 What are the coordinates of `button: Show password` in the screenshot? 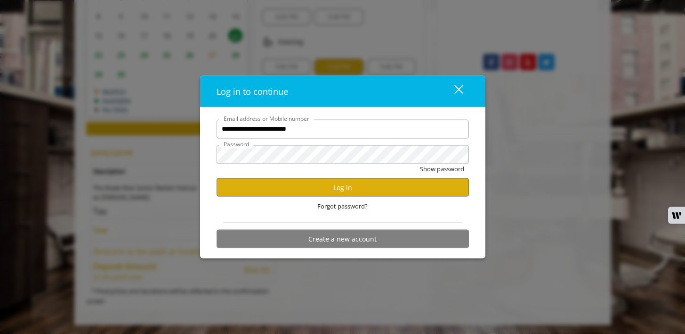 It's located at (442, 168).